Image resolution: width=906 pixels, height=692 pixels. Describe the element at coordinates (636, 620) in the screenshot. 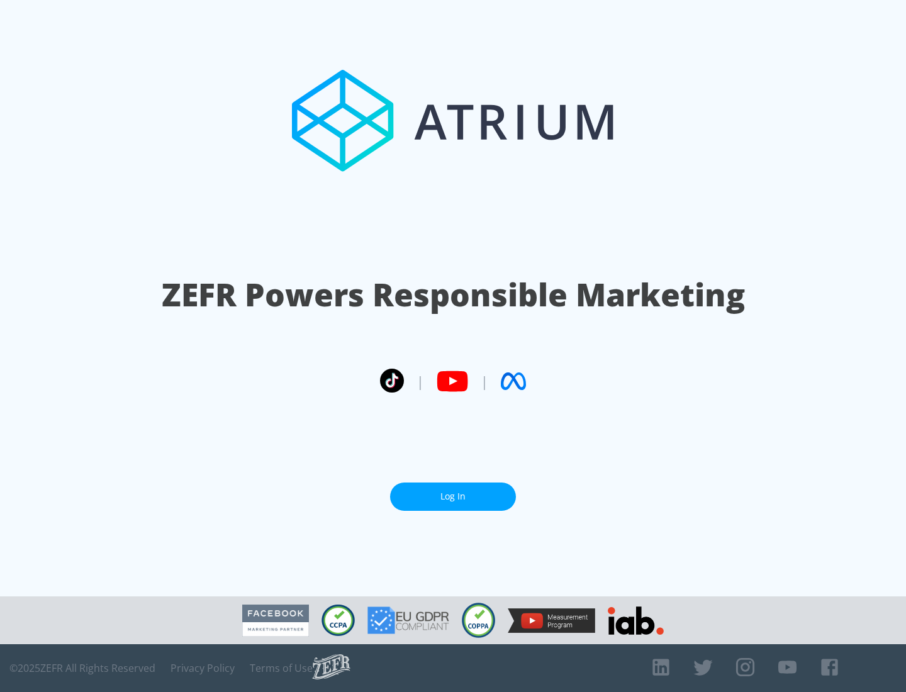

I see `img: IAB` at that location.